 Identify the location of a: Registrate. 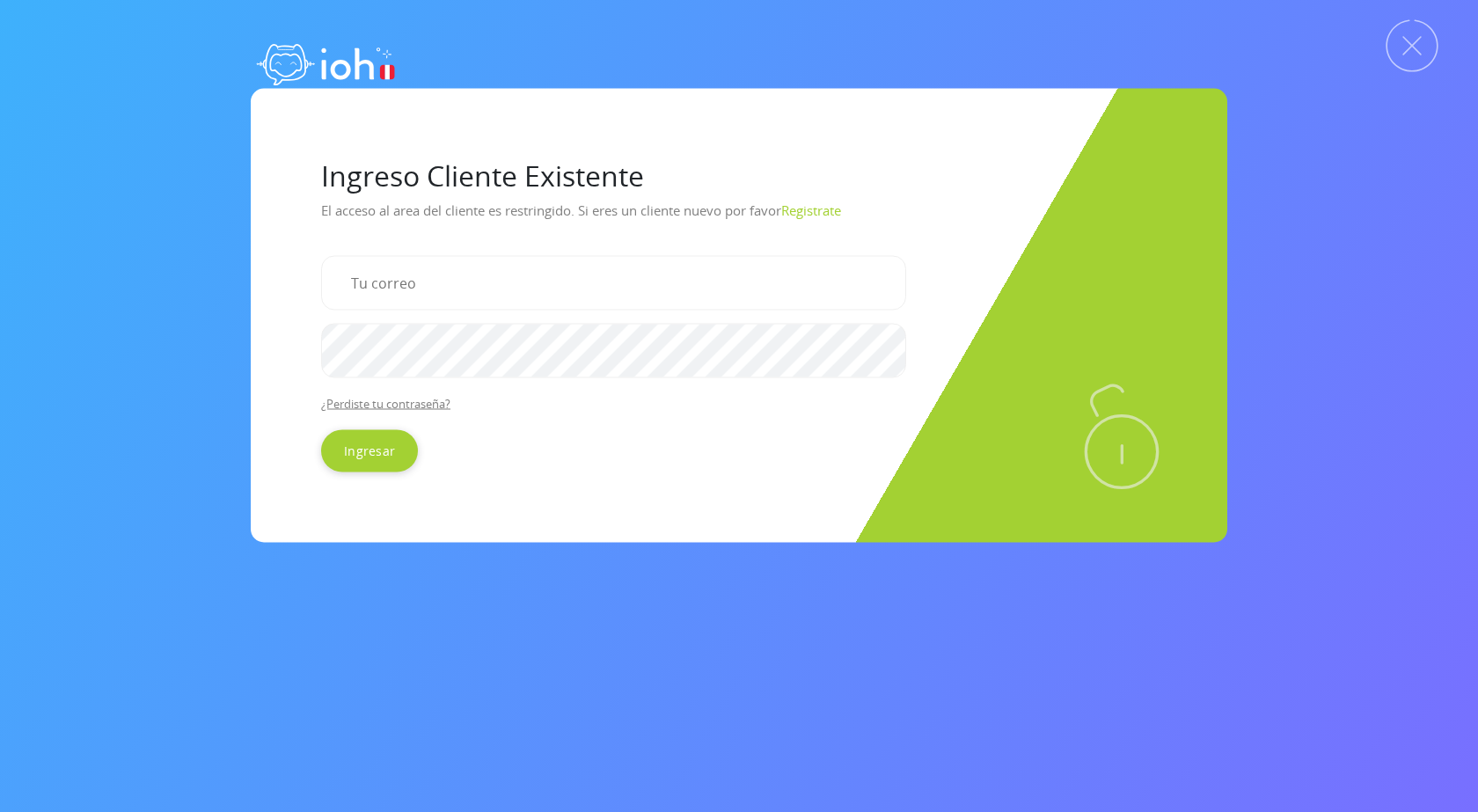
(811, 209).